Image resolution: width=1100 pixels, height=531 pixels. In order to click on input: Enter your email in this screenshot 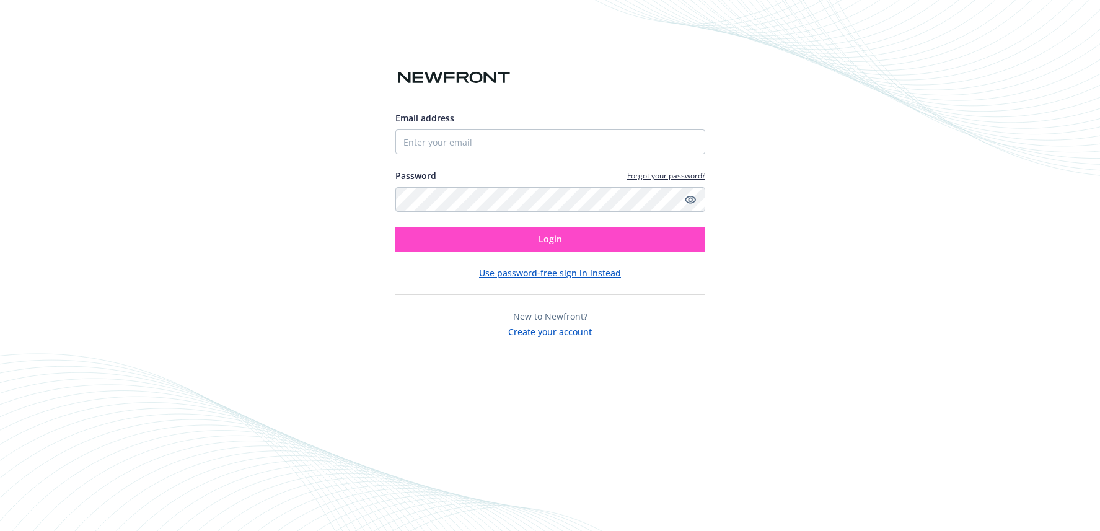, I will do `click(551, 142)`.